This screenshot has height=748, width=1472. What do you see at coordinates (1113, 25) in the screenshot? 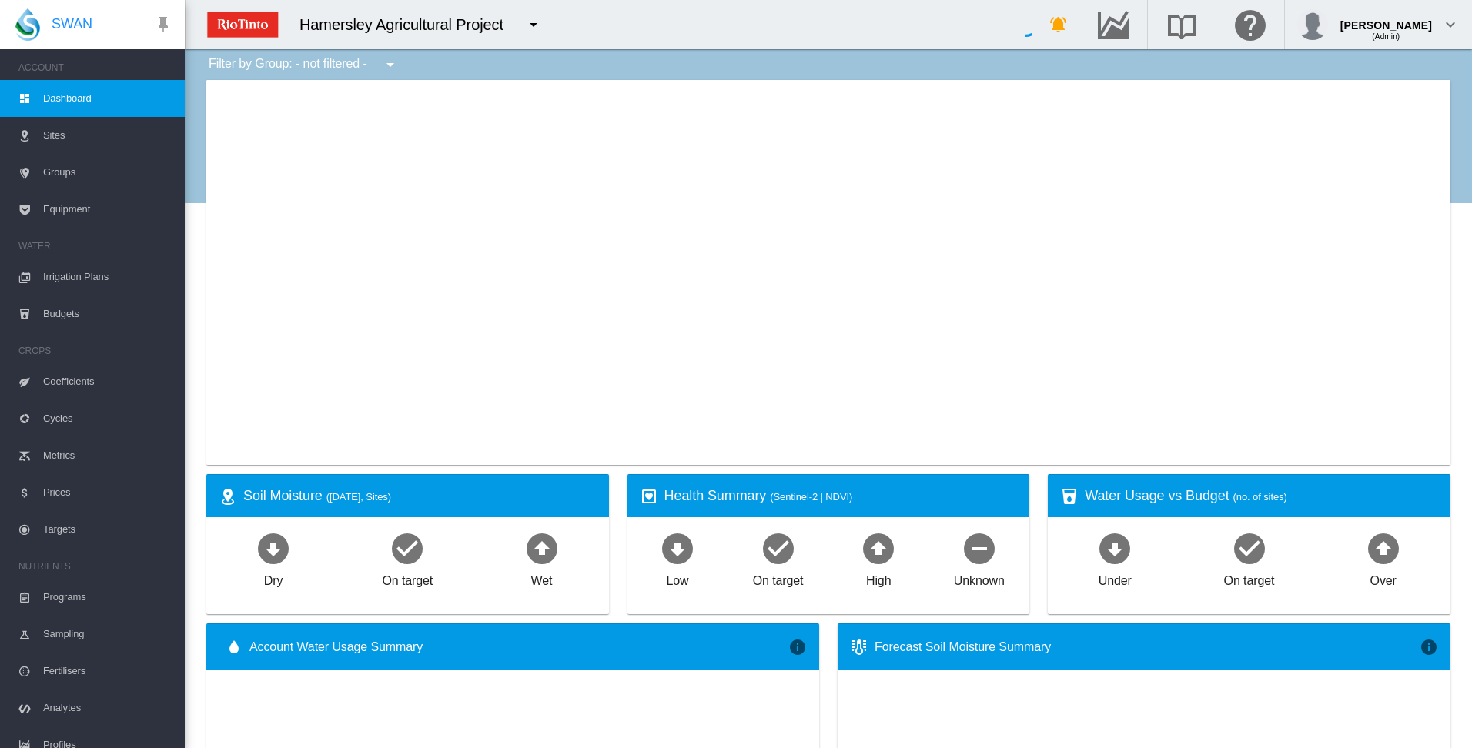
I see `md-icon: Go to the Data Hub` at bounding box center [1113, 25].